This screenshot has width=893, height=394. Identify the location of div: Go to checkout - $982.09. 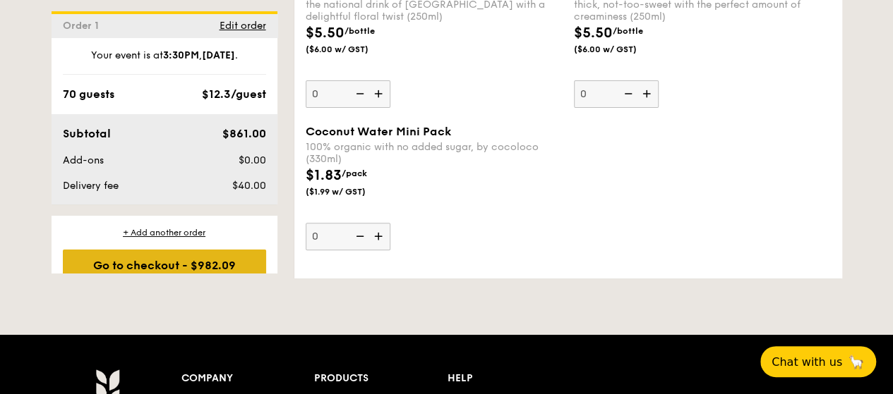
(164, 265).